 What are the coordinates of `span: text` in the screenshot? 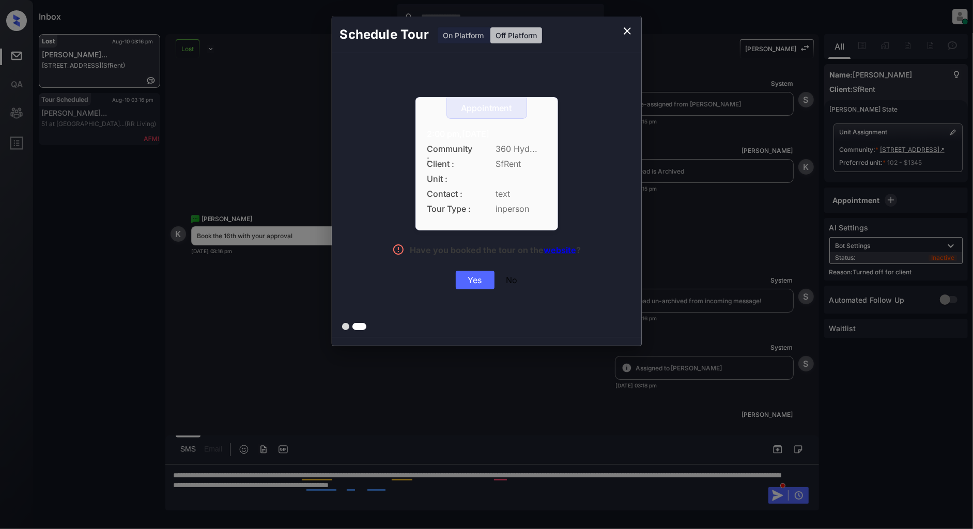 It's located at (521, 194).